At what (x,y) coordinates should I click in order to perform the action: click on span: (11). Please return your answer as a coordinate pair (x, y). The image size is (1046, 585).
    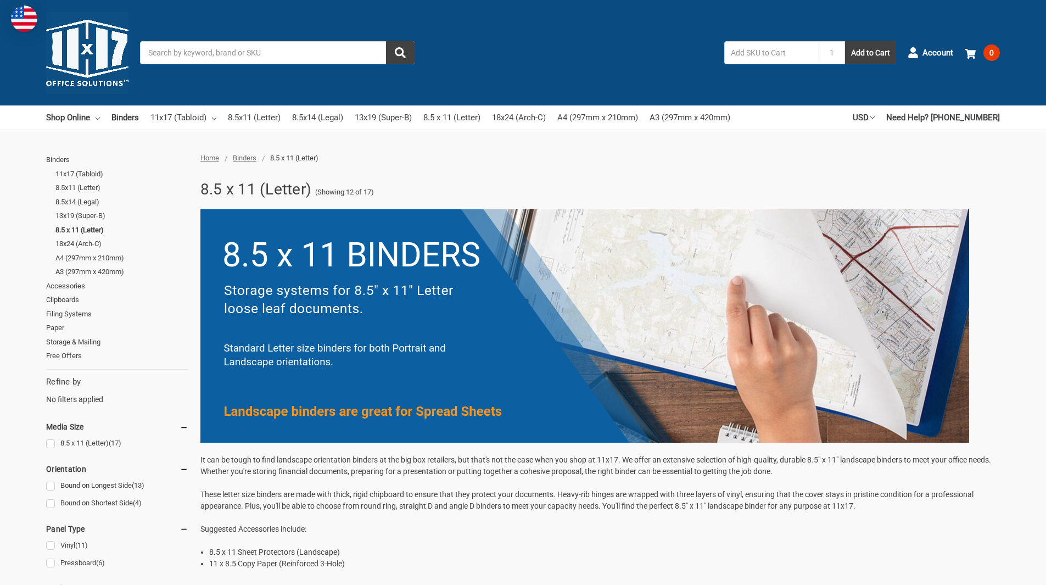
    Looking at the image, I should click on (81, 545).